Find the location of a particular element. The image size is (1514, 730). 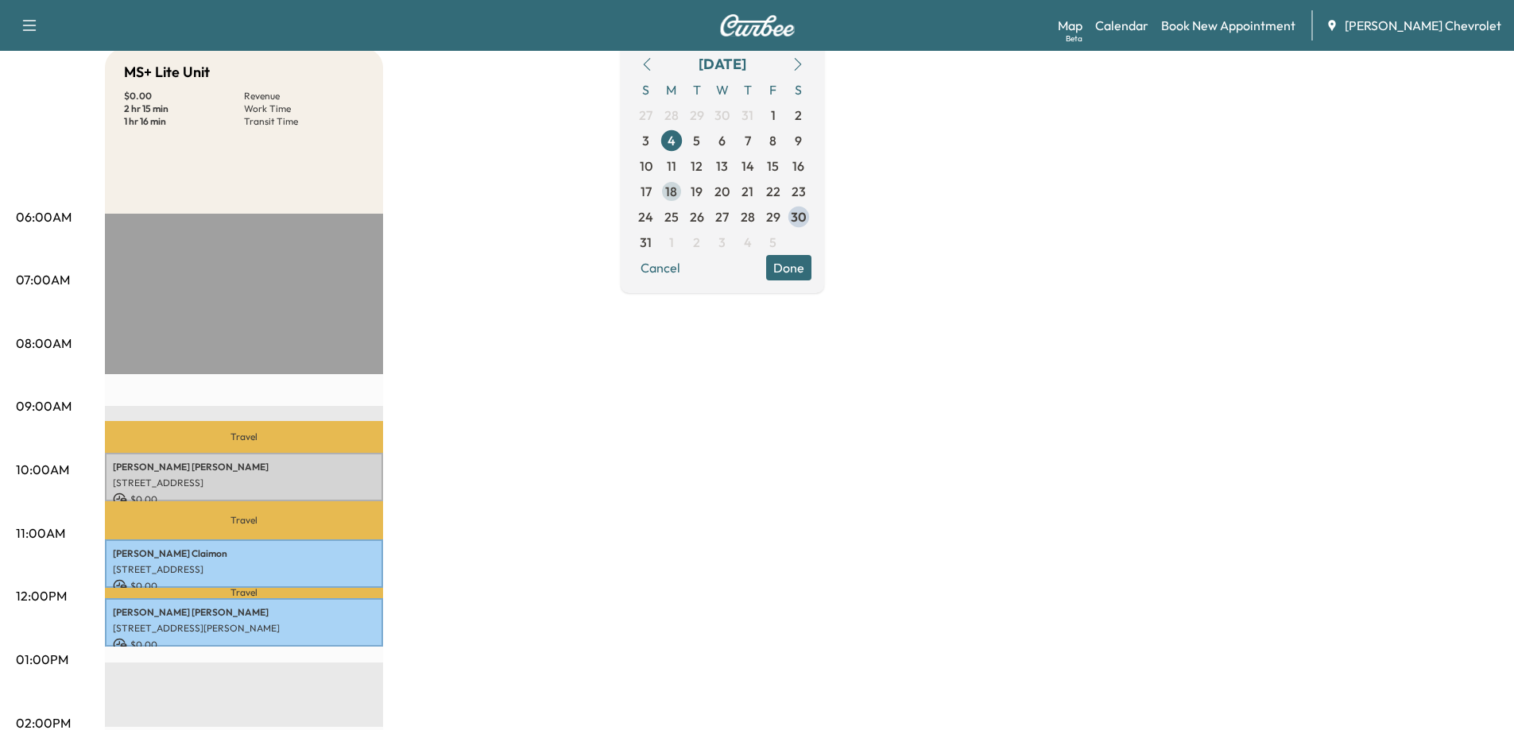

span: 17 is located at coordinates (646, 191).